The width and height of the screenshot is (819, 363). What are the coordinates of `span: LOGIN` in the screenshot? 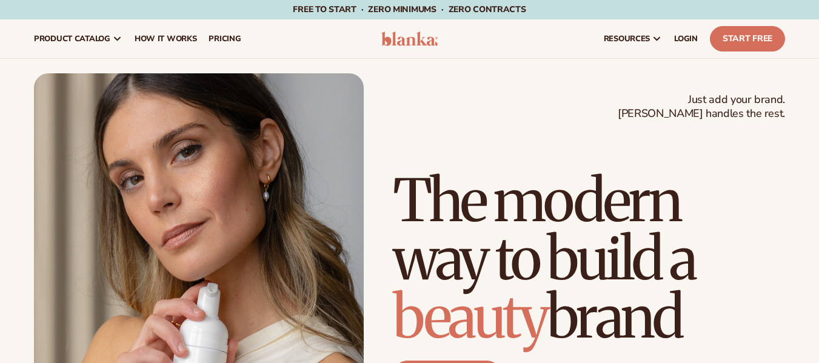 It's located at (686, 39).